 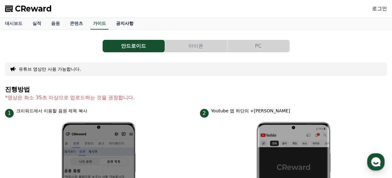 What do you see at coordinates (196, 46) in the screenshot?
I see `button: 아이폰` at bounding box center [196, 46].